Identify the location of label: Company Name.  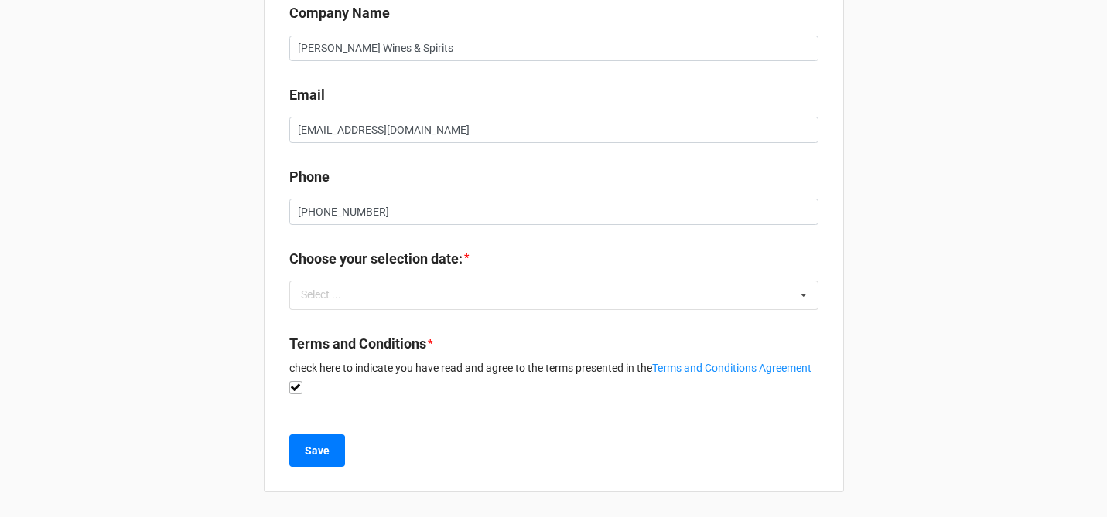
(340, 13).